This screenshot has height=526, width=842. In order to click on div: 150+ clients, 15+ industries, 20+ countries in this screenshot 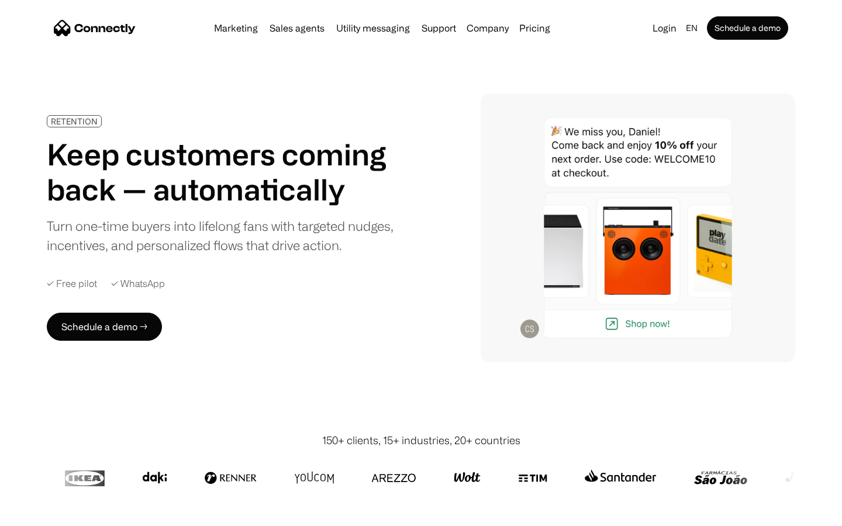, I will do `click(421, 440)`.